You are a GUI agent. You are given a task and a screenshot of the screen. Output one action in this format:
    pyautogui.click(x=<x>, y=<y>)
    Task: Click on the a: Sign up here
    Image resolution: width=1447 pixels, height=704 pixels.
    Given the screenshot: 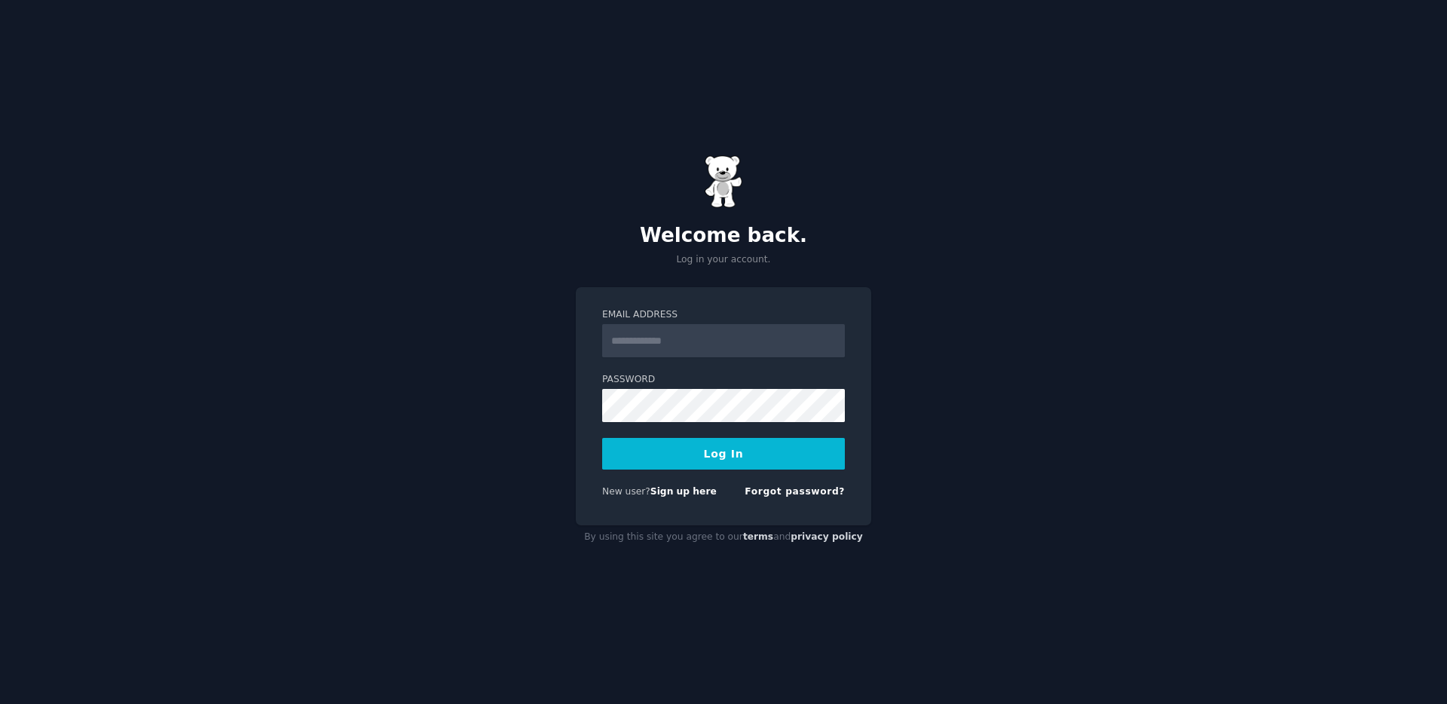 What is the action you would take?
    pyautogui.click(x=683, y=491)
    